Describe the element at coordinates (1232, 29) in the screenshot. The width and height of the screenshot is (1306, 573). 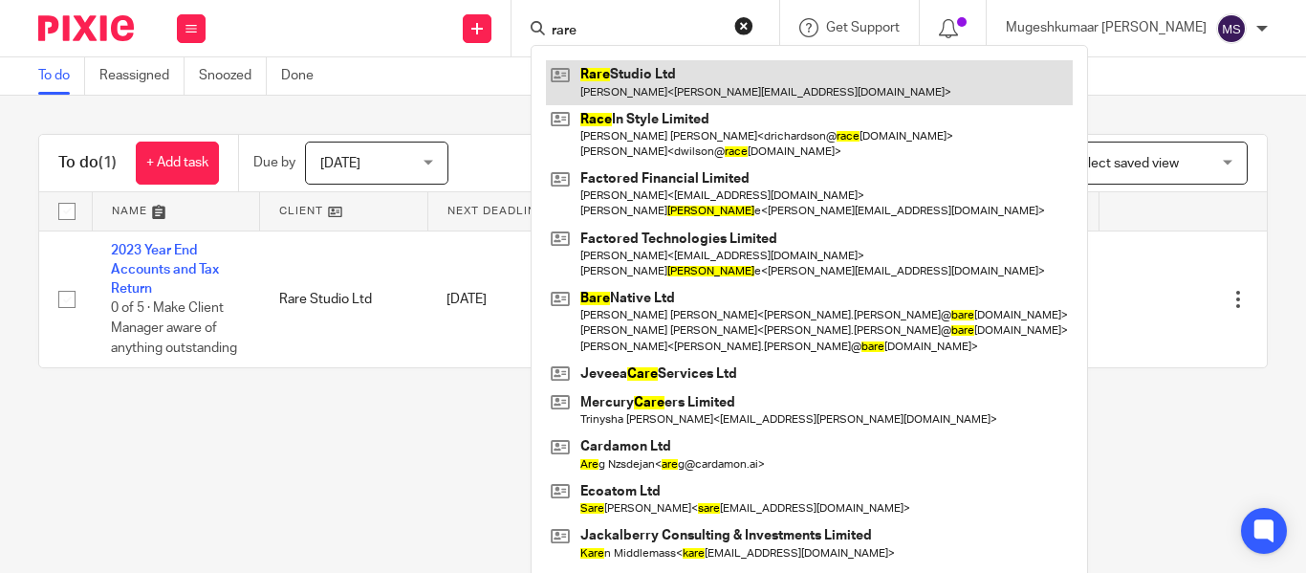
I see `img: svg%3E` at that location.